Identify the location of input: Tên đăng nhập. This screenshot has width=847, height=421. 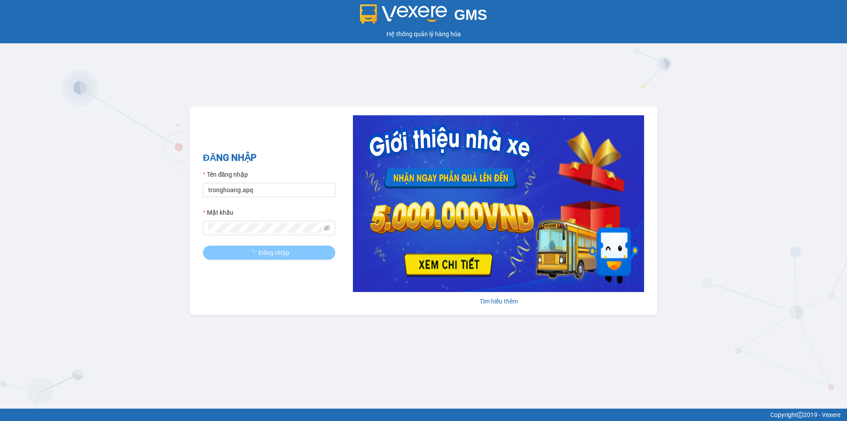
(269, 190).